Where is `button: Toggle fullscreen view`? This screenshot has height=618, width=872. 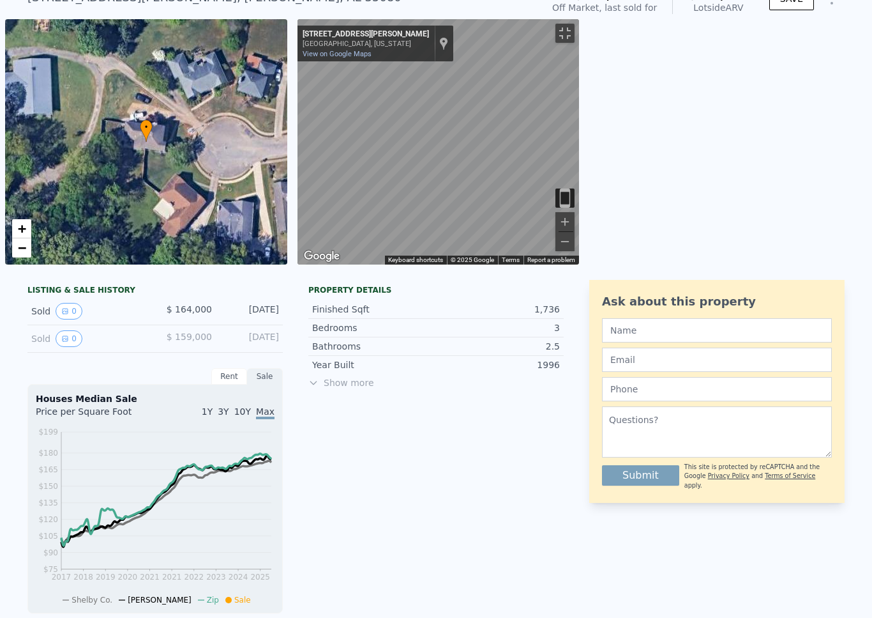 button: Toggle fullscreen view is located at coordinates (565, 33).